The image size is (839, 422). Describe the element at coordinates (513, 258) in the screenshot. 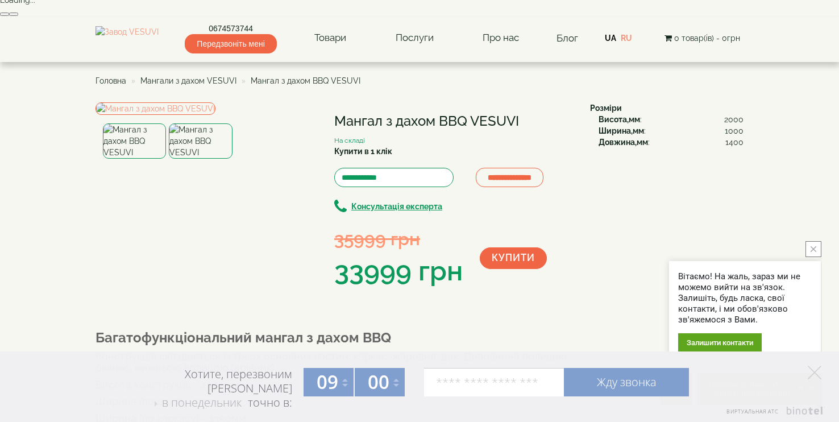

I see `button: Купити` at that location.